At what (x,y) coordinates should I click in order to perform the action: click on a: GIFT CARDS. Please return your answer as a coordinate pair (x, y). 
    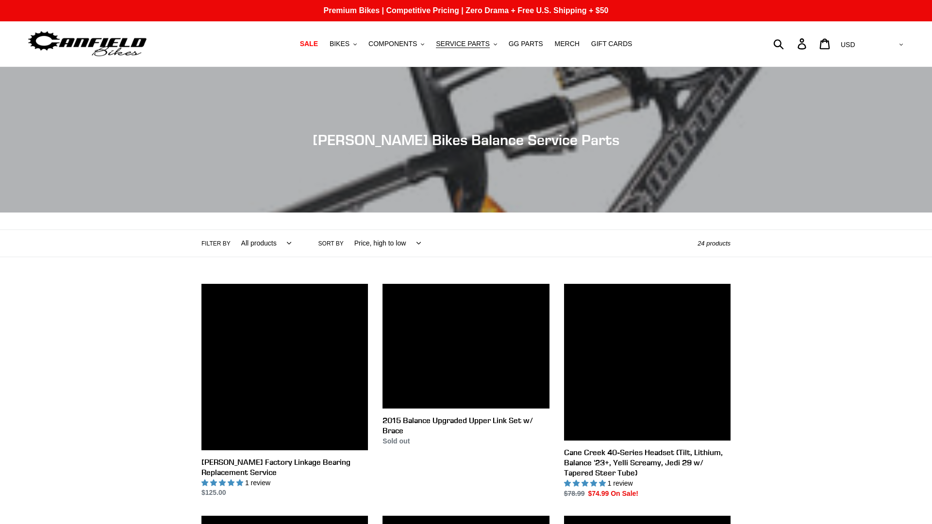
    Looking at the image, I should click on (611, 44).